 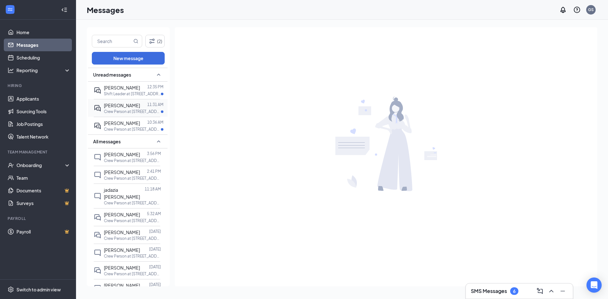 What do you see at coordinates (44, 70) in the screenshot?
I see `div: Reporting` at bounding box center [44, 70].